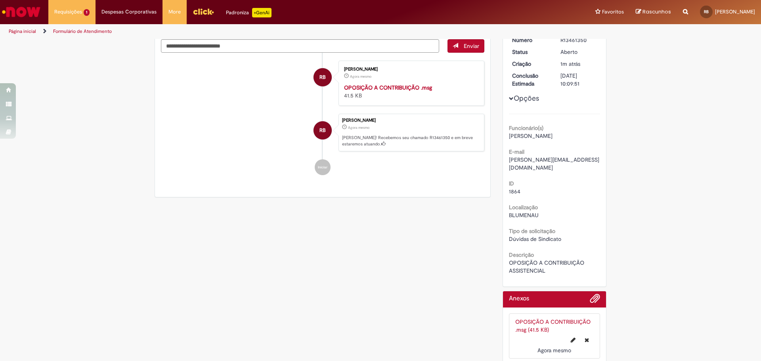 The width and height of the screenshot is (761, 361). I want to click on a: Página inicial, so click(22, 31).